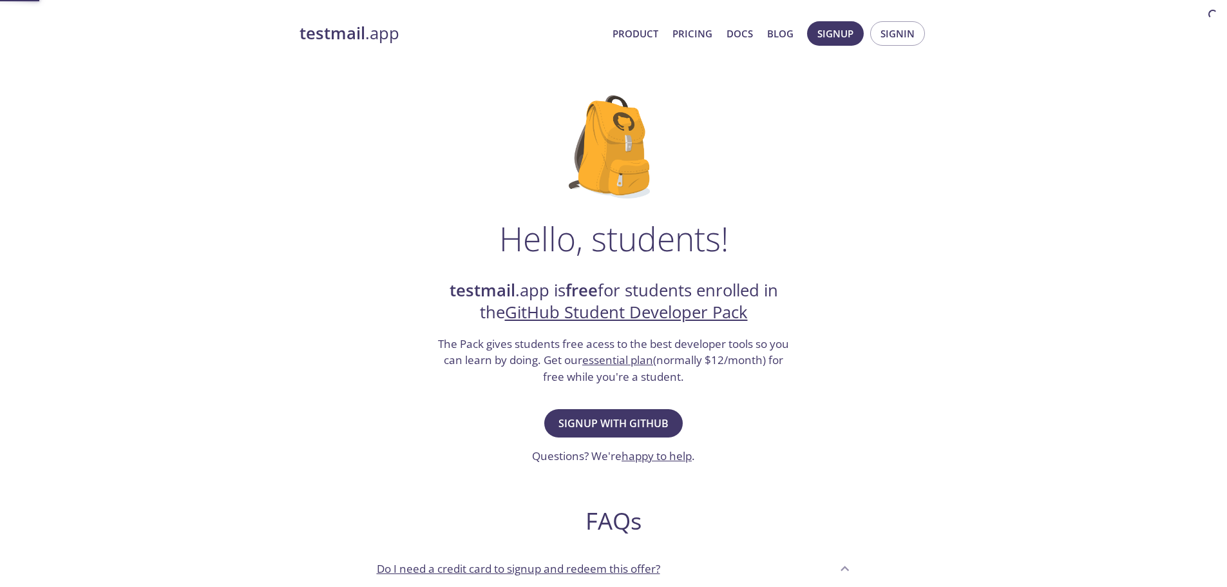 This screenshot has width=1227, height=587. What do you see at coordinates (835, 33) in the screenshot?
I see `button: Signup` at bounding box center [835, 33].